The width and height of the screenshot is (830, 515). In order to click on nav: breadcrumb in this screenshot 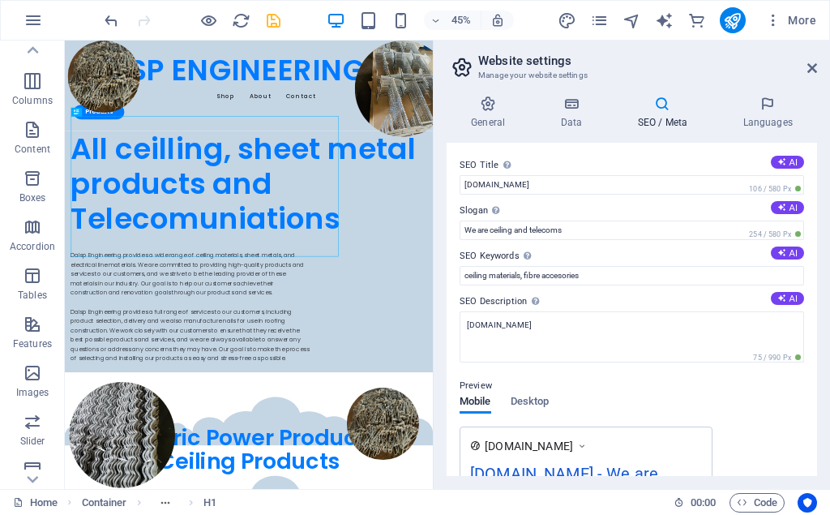, I will do `click(149, 503)`.